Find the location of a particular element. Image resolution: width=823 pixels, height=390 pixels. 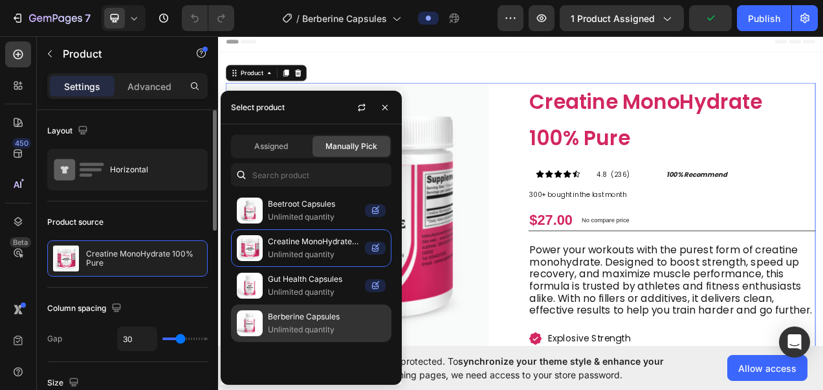

p: 4.8 (236) is located at coordinates (506, 184).